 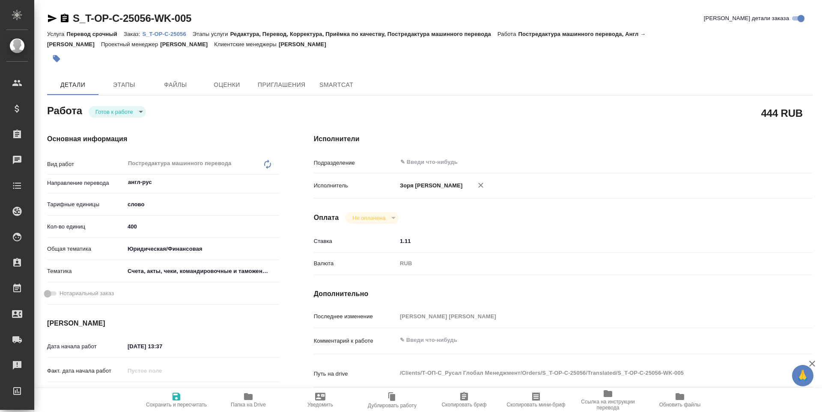 What do you see at coordinates (176, 400) in the screenshot?
I see `button: Сохранить и пересчитать` at bounding box center [176, 400].